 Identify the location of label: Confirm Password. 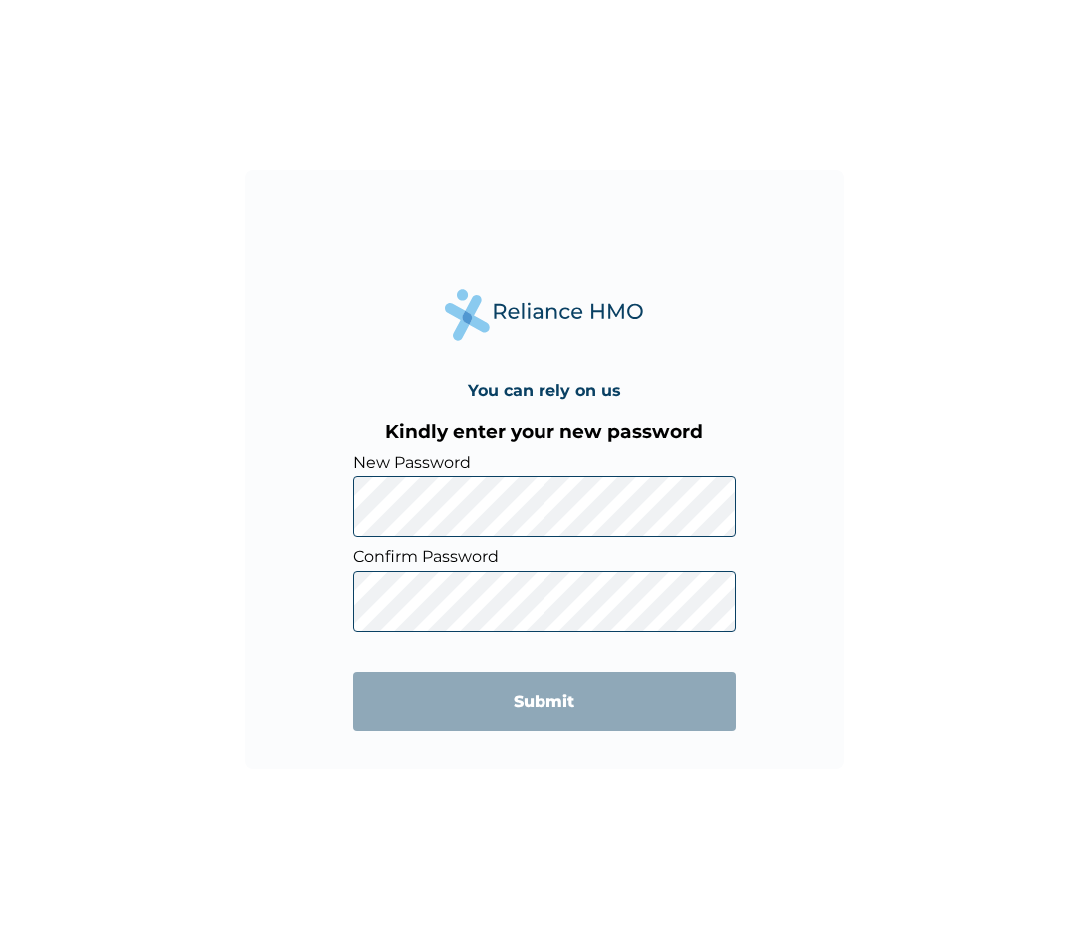
(545, 557).